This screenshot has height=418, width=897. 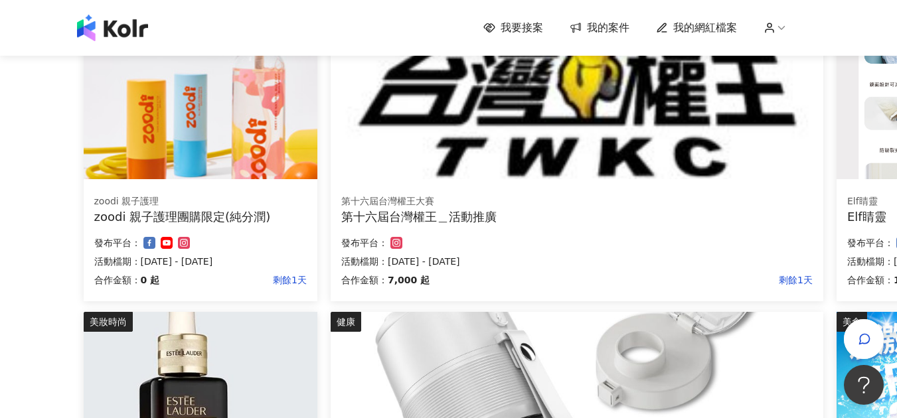 What do you see at coordinates (108, 322) in the screenshot?
I see `div: 美妝時尚` at bounding box center [108, 322].